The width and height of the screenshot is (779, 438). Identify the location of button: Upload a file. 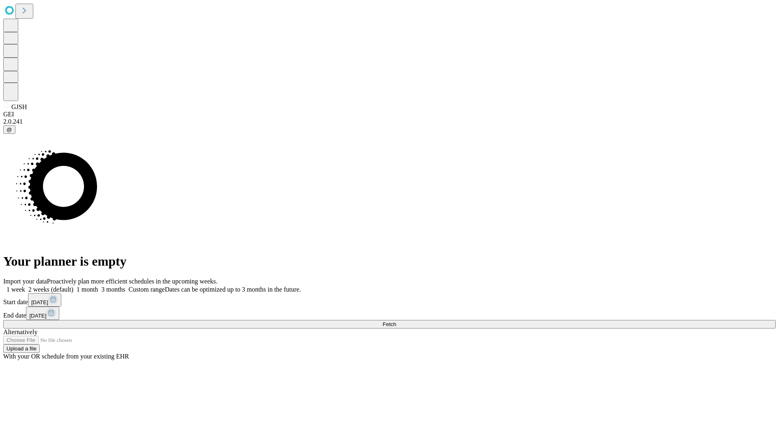
(22, 349).